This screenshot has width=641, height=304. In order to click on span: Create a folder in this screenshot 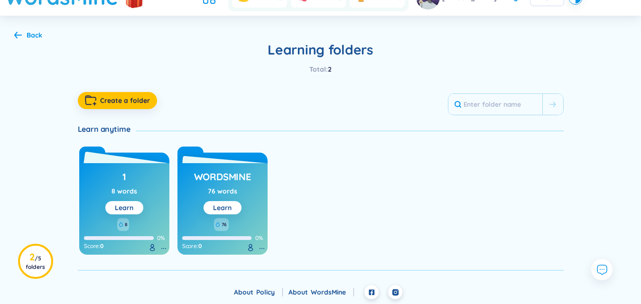, I will do `click(125, 101)`.